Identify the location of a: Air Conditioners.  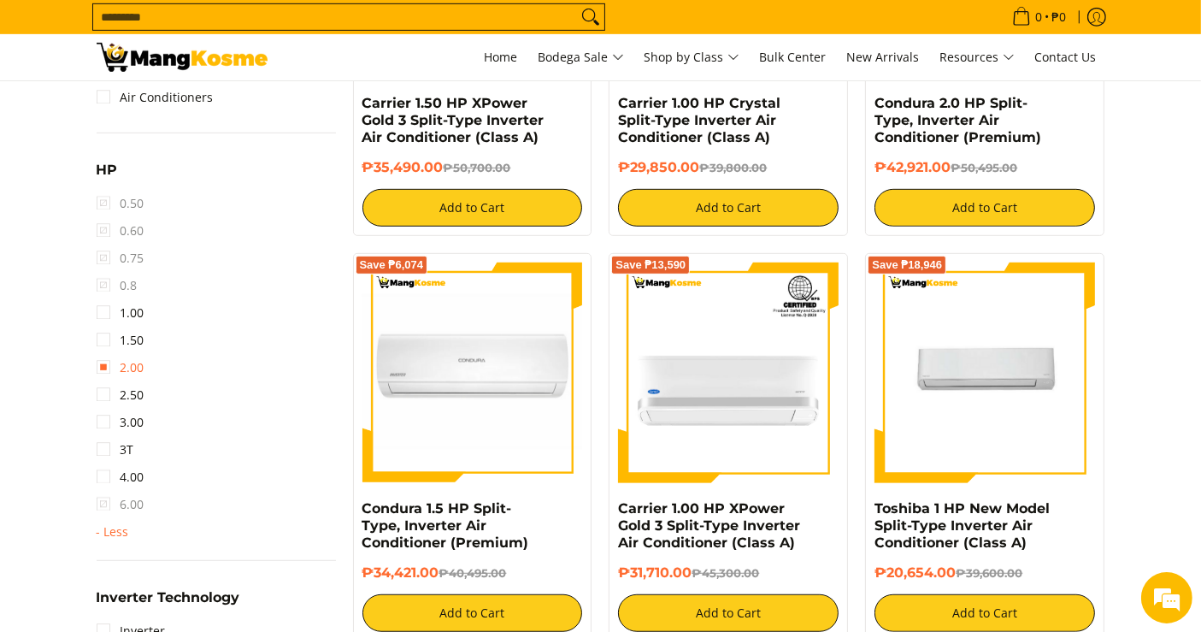
(155, 97).